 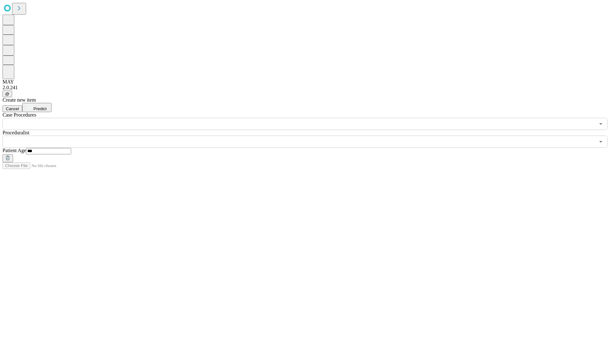 What do you see at coordinates (16, 132) in the screenshot?
I see `span: Proceduralist` at bounding box center [16, 132].